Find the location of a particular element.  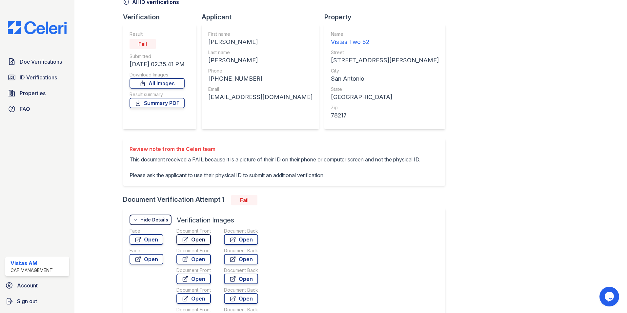

div: Result summary is located at coordinates (157, 94).